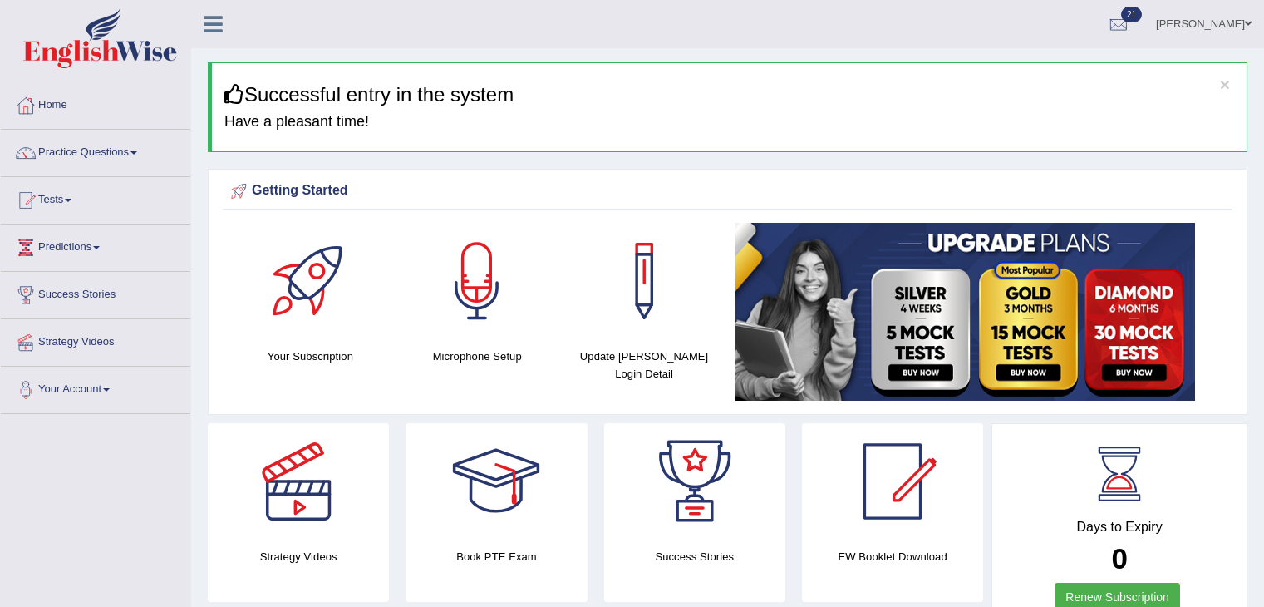  I want to click on a: Predictions, so click(96, 245).